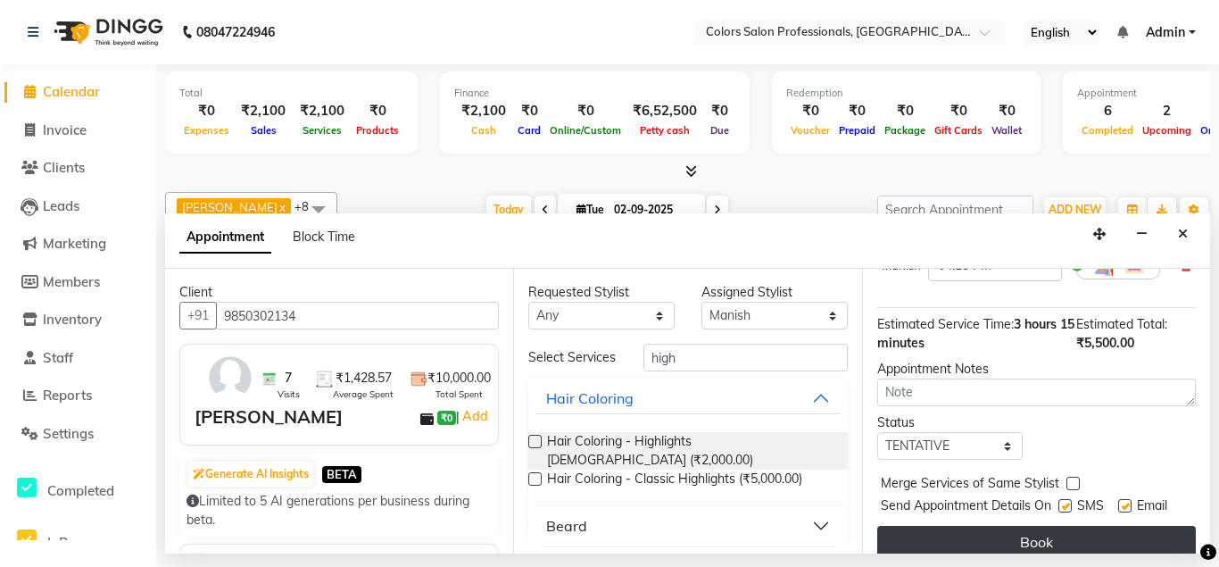 This screenshot has height=567, width=1219. Describe the element at coordinates (78, 168) in the screenshot. I see `a: Clients` at that location.